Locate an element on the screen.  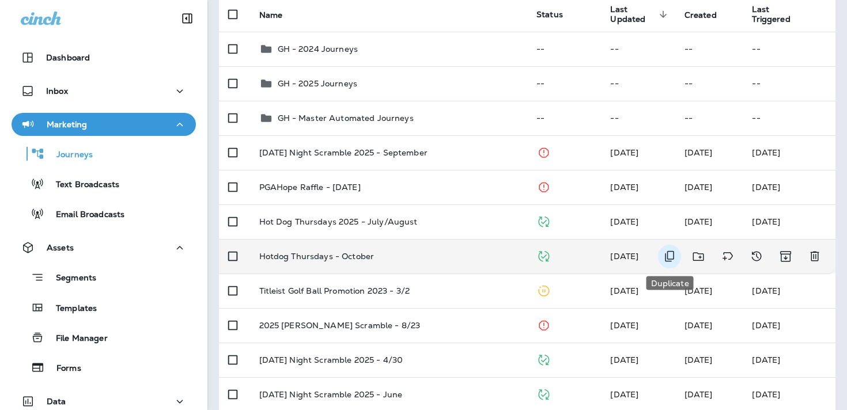
p: Email Broadcasts is located at coordinates (84, 215).